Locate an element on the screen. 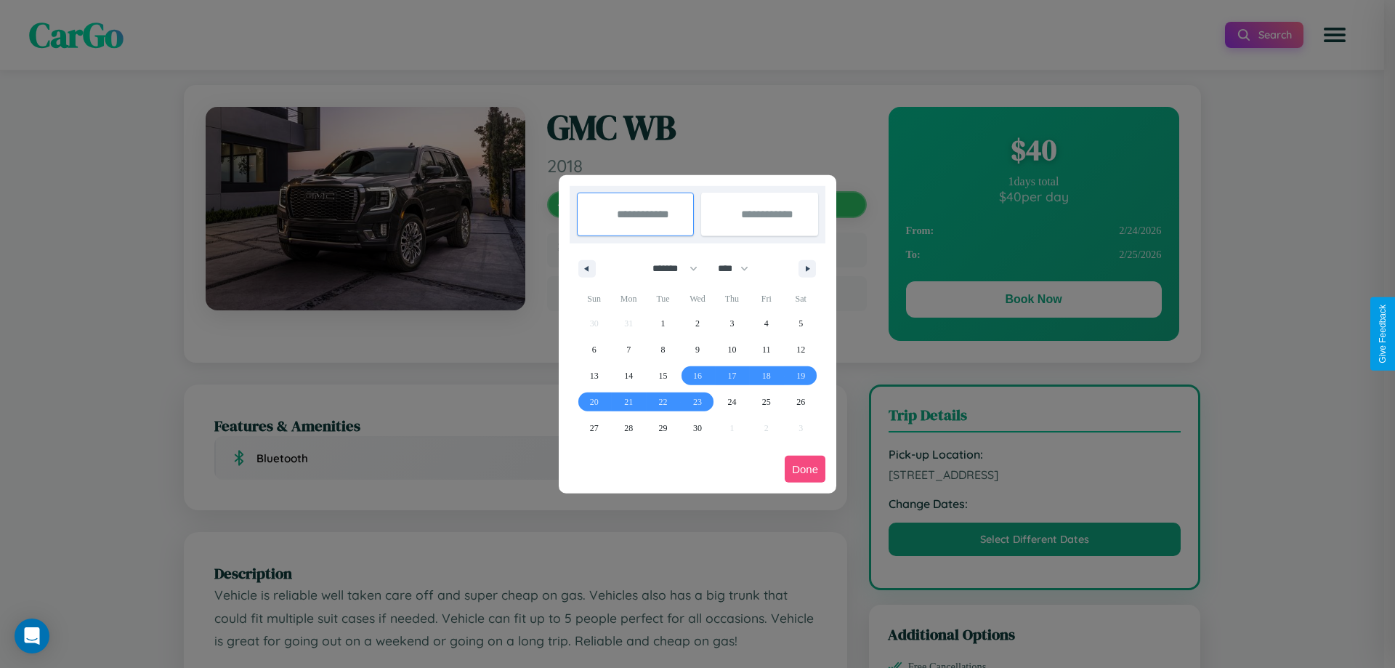 Image resolution: width=1395 pixels, height=668 pixels. button: 23 is located at coordinates (697, 402).